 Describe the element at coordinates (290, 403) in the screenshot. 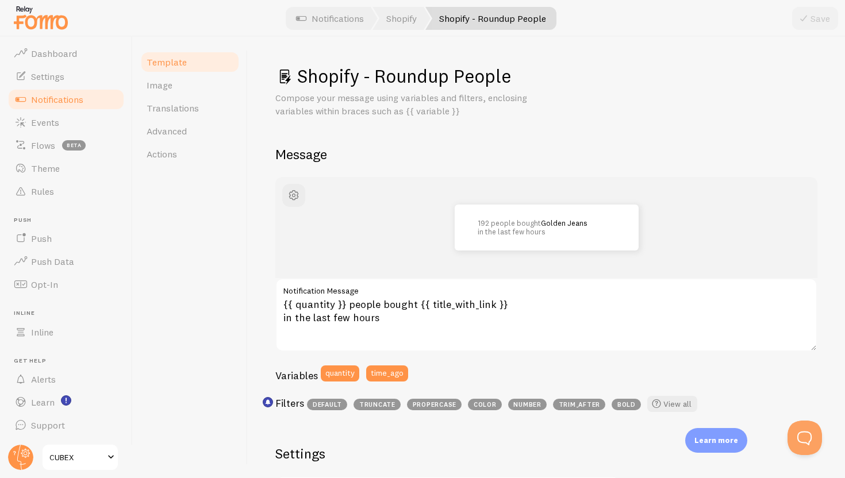

I see `h3: Filters` at that location.